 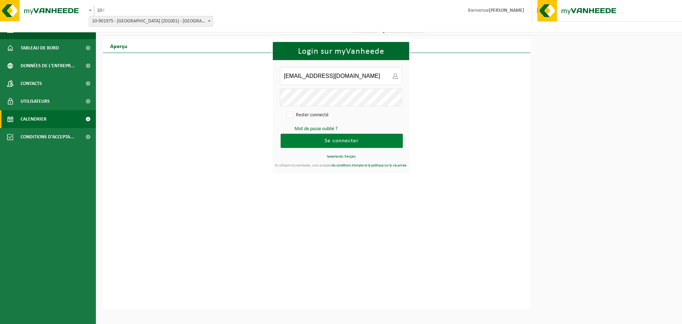 What do you see at coordinates (33, 119) in the screenshot?
I see `span: Calendrier` at bounding box center [33, 119].